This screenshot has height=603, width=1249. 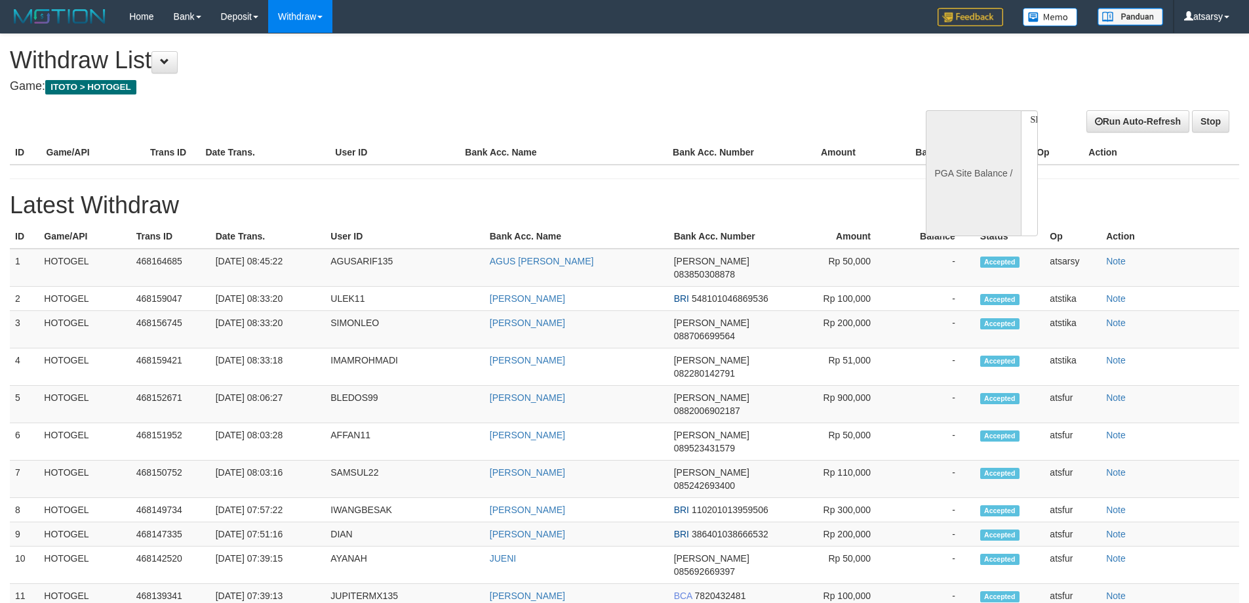 What do you see at coordinates (414, 87) in the screenshot?
I see `h4: Game:` at bounding box center [414, 87].